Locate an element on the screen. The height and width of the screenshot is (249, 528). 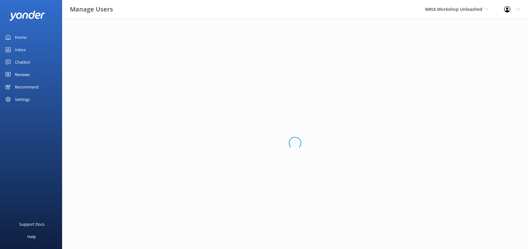
div: Reviews is located at coordinates (22, 74).